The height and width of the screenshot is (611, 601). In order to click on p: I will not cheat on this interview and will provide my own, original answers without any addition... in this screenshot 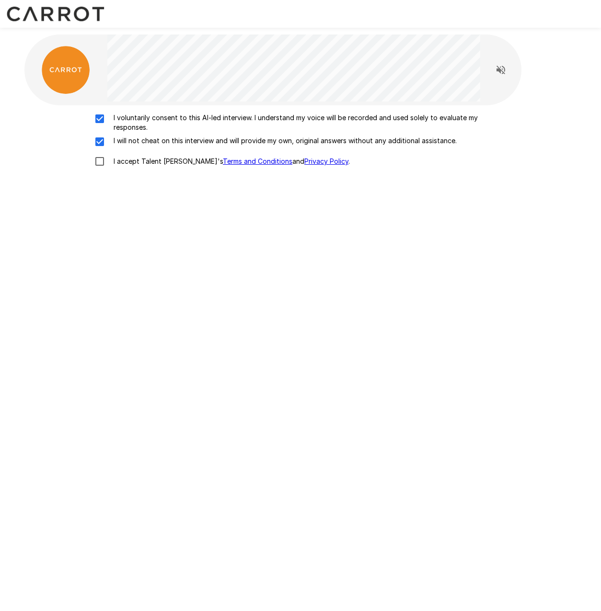, I will do `click(283, 141)`.